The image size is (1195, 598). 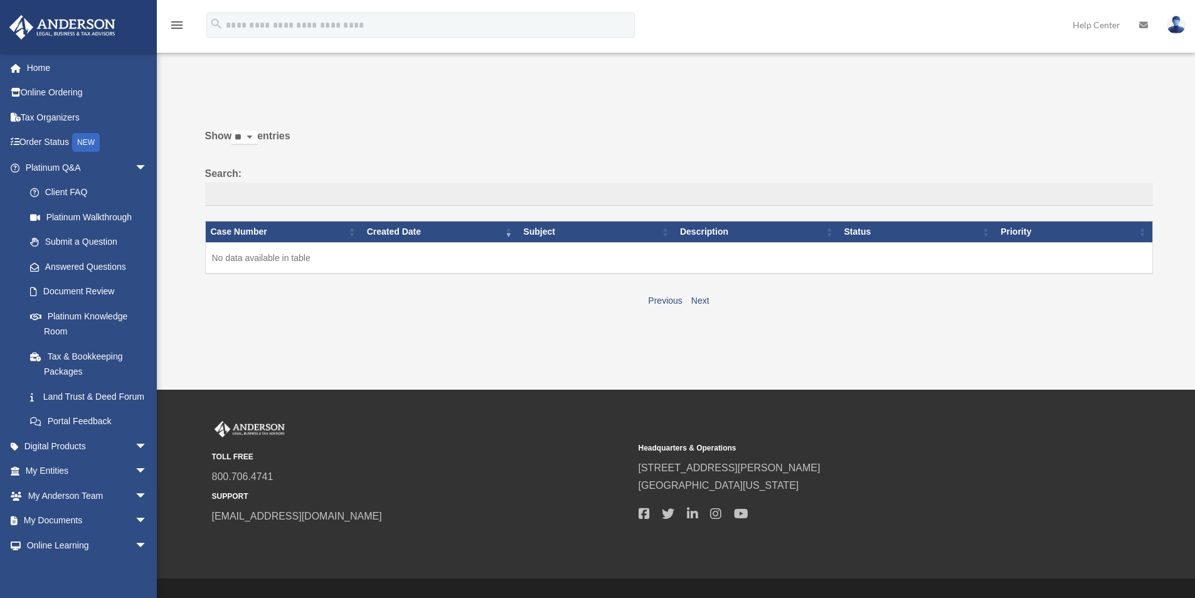 I want to click on a: Home, so click(x=87, y=68).